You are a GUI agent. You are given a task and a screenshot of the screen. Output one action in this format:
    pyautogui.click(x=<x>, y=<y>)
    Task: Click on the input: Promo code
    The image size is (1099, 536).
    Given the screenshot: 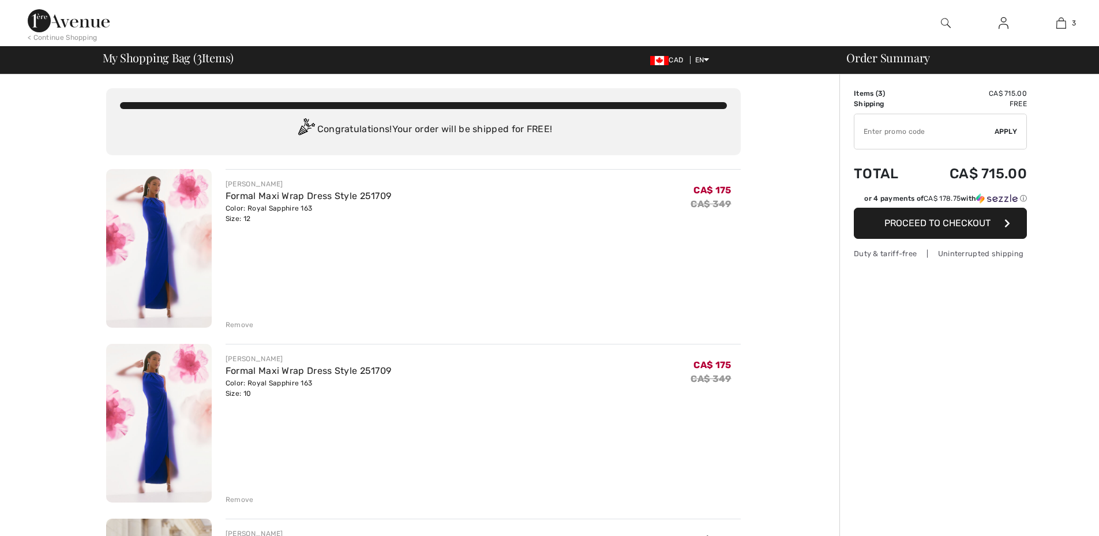 What is the action you would take?
    pyautogui.click(x=924, y=131)
    